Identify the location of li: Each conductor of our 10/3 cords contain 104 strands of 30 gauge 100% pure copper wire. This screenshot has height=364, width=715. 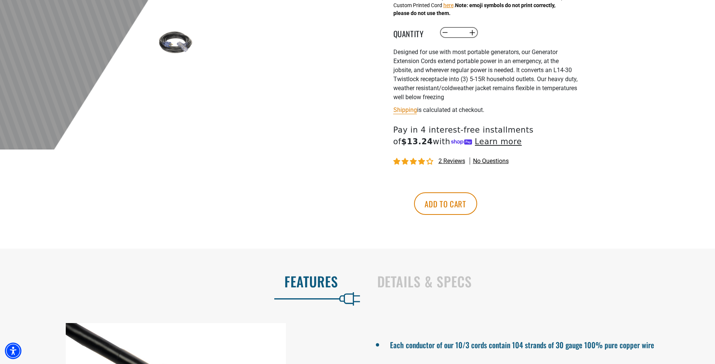
(539, 344).